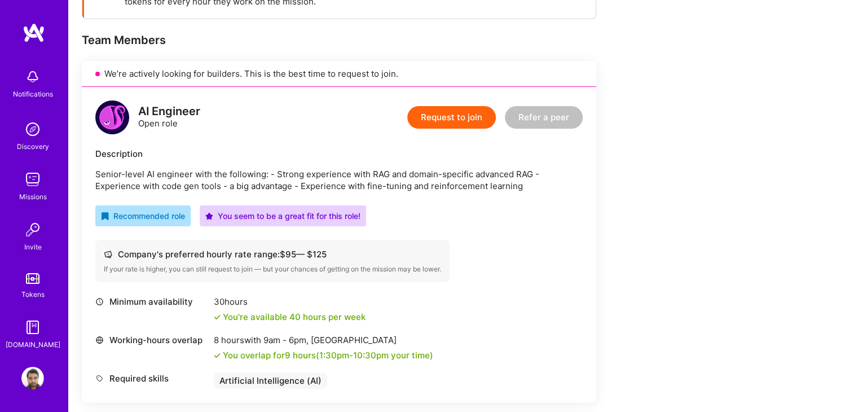 The height and width of the screenshot is (412, 858). Describe the element at coordinates (99, 340) in the screenshot. I see `i: icon World` at that location.